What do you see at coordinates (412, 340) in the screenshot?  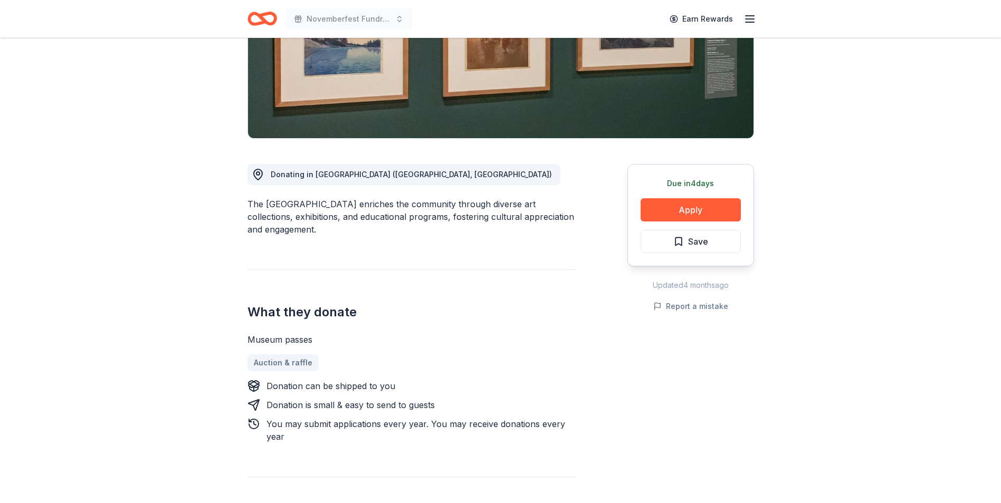 I see `div: Museum passes` at bounding box center [412, 340].